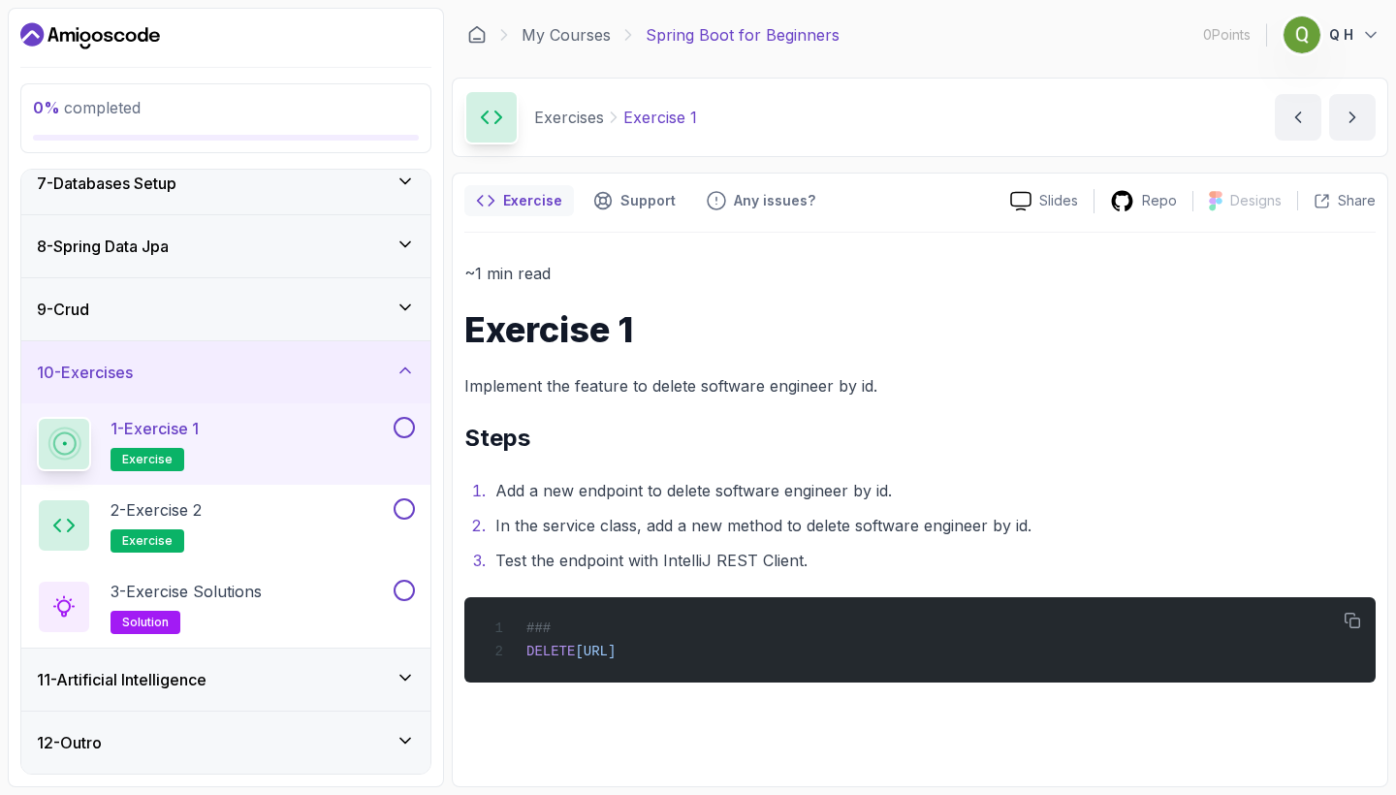 This screenshot has height=795, width=1396. Describe the element at coordinates (156, 510) in the screenshot. I see `p: 2 - Exercise 2` at that location.